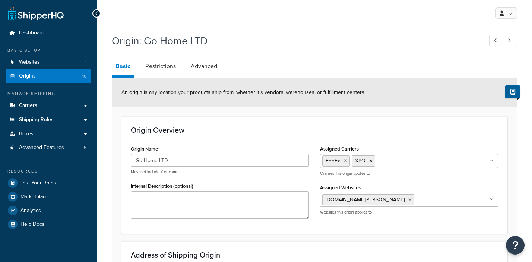  What do you see at coordinates (48, 120) in the screenshot?
I see `li: Shipping Rules` at bounding box center [48, 120].